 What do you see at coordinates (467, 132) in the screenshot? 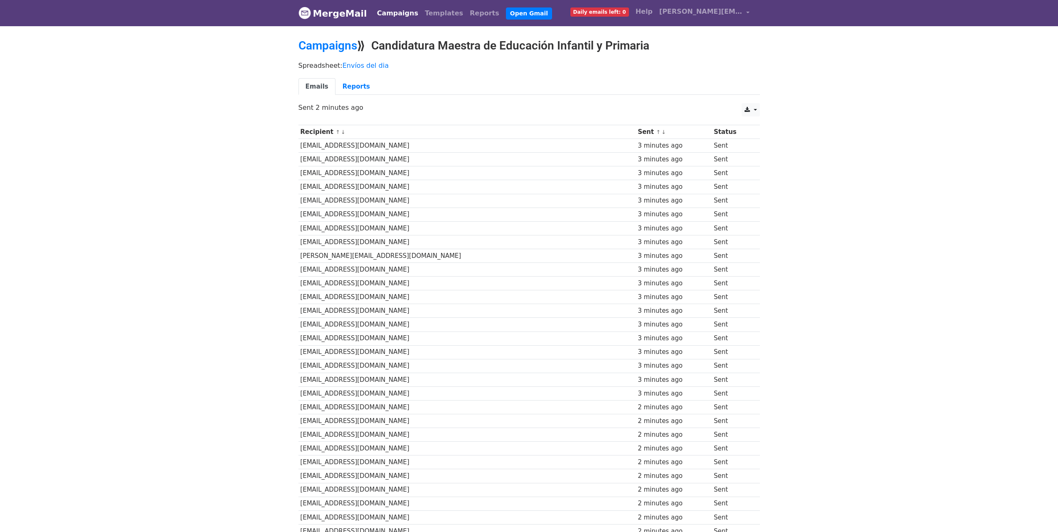
I see `th: Recipient` at bounding box center [467, 132].